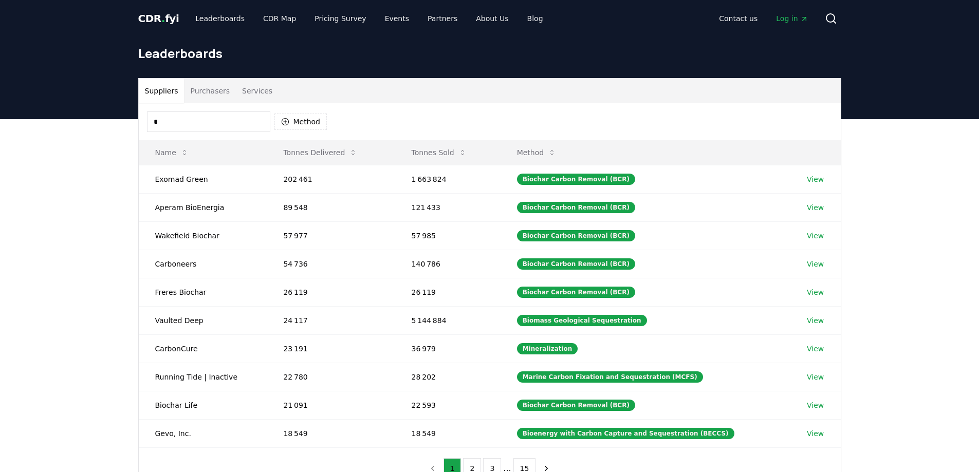  I want to click on td: 54 736, so click(330, 264).